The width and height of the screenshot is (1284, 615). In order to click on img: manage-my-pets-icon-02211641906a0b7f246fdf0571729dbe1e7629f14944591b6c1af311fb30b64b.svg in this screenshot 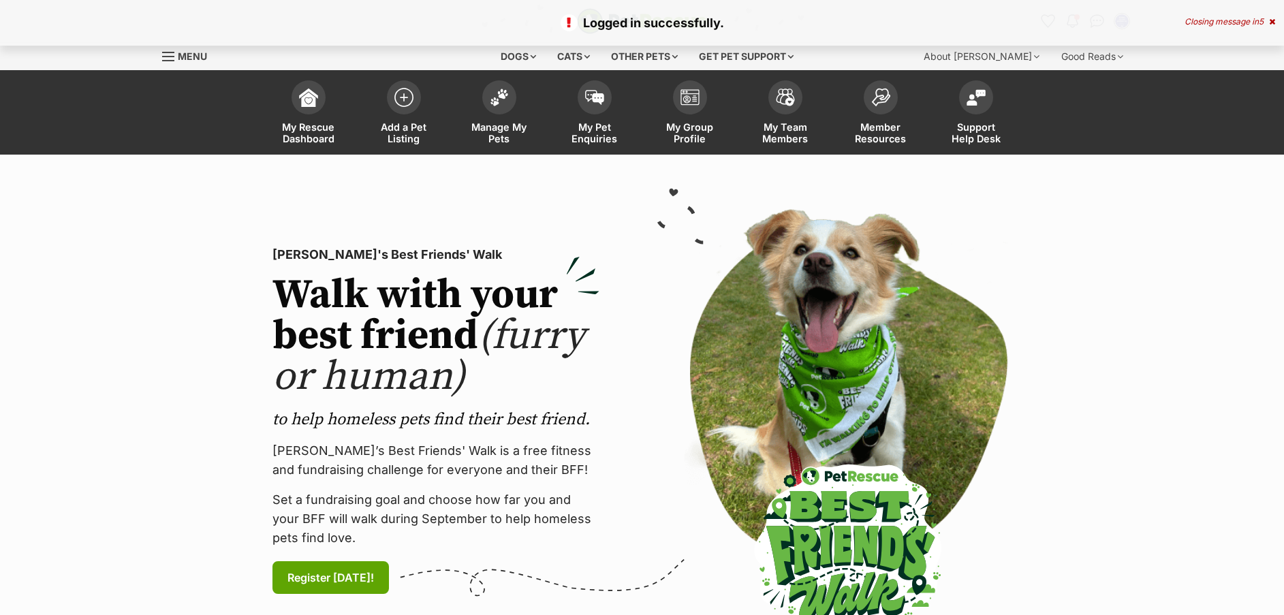, I will do `click(499, 97)`.